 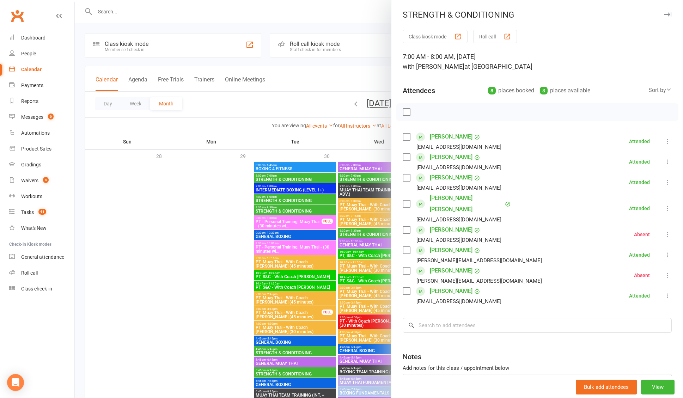 I want to click on a: Product Sales, so click(x=42, y=149).